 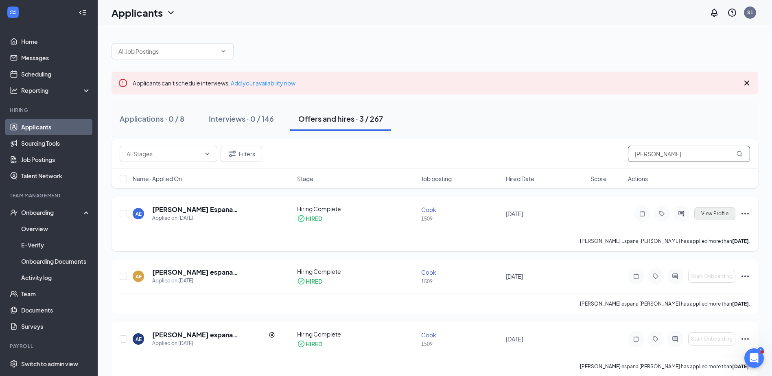 What do you see at coordinates (56, 160) in the screenshot?
I see `a: Job Postings` at bounding box center [56, 160].